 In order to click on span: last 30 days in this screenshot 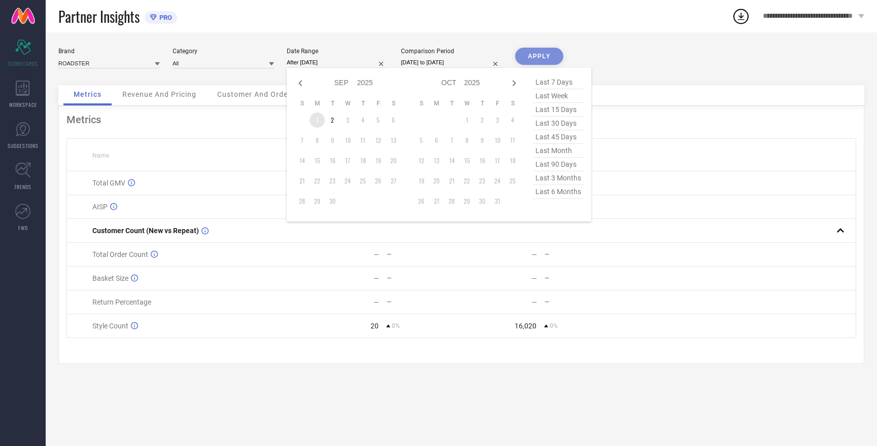, I will do `click(558, 123)`.